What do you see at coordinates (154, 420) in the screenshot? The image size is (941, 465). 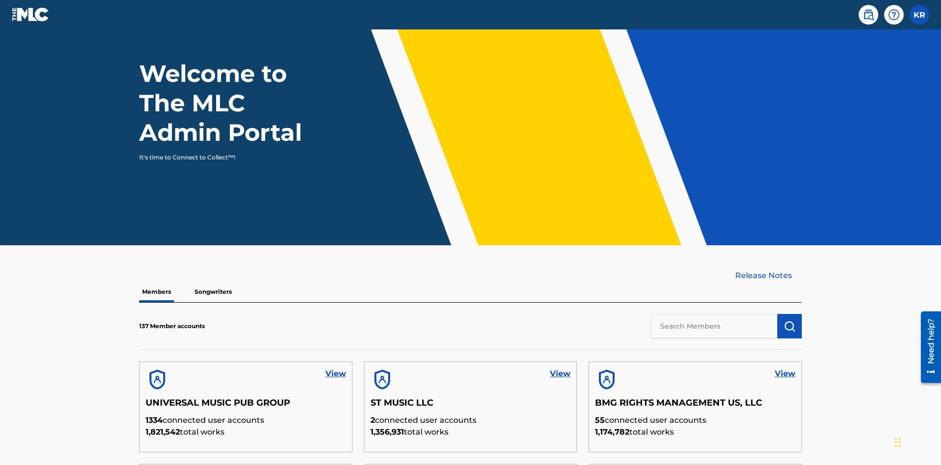 I see `span: 1334` at bounding box center [154, 420].